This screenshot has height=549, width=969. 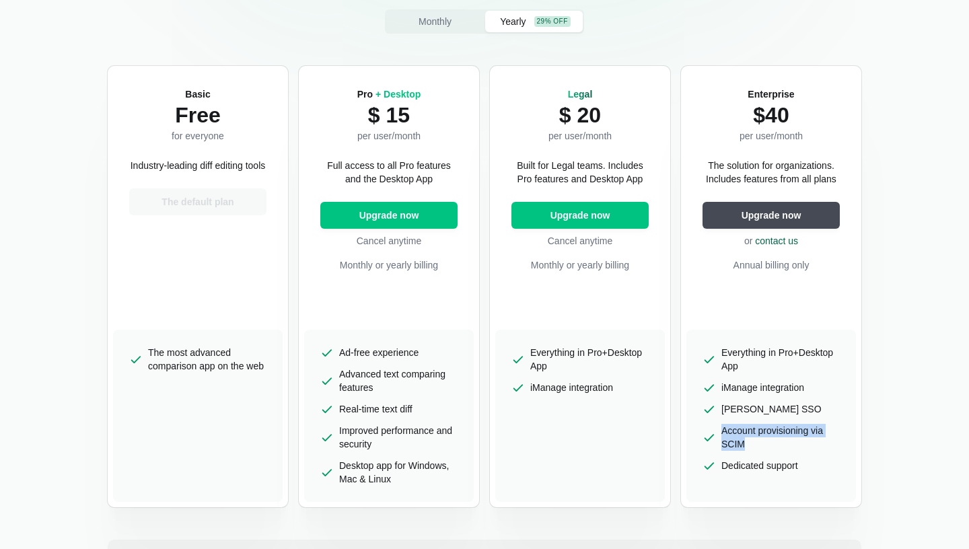 What do you see at coordinates (198, 136) in the screenshot?
I see `p: for everyone` at bounding box center [198, 136].